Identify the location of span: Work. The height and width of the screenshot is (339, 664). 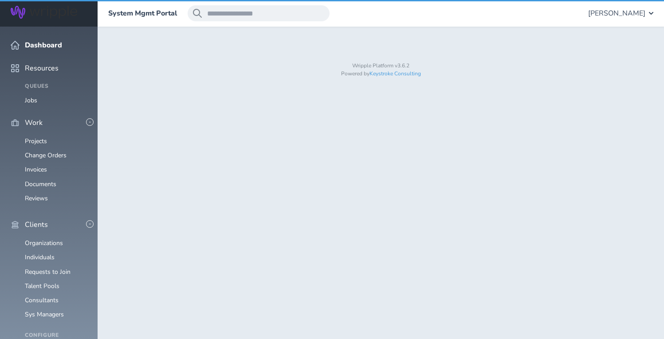
(34, 123).